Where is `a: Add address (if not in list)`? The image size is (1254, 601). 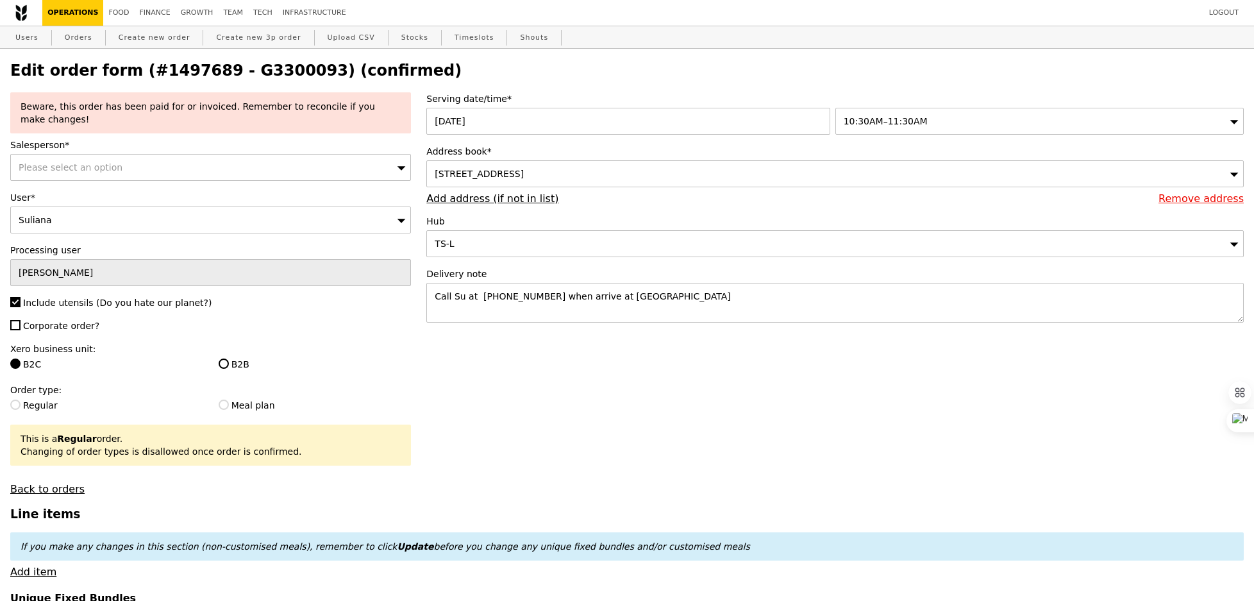 a: Add address (if not in list) is located at coordinates (492, 198).